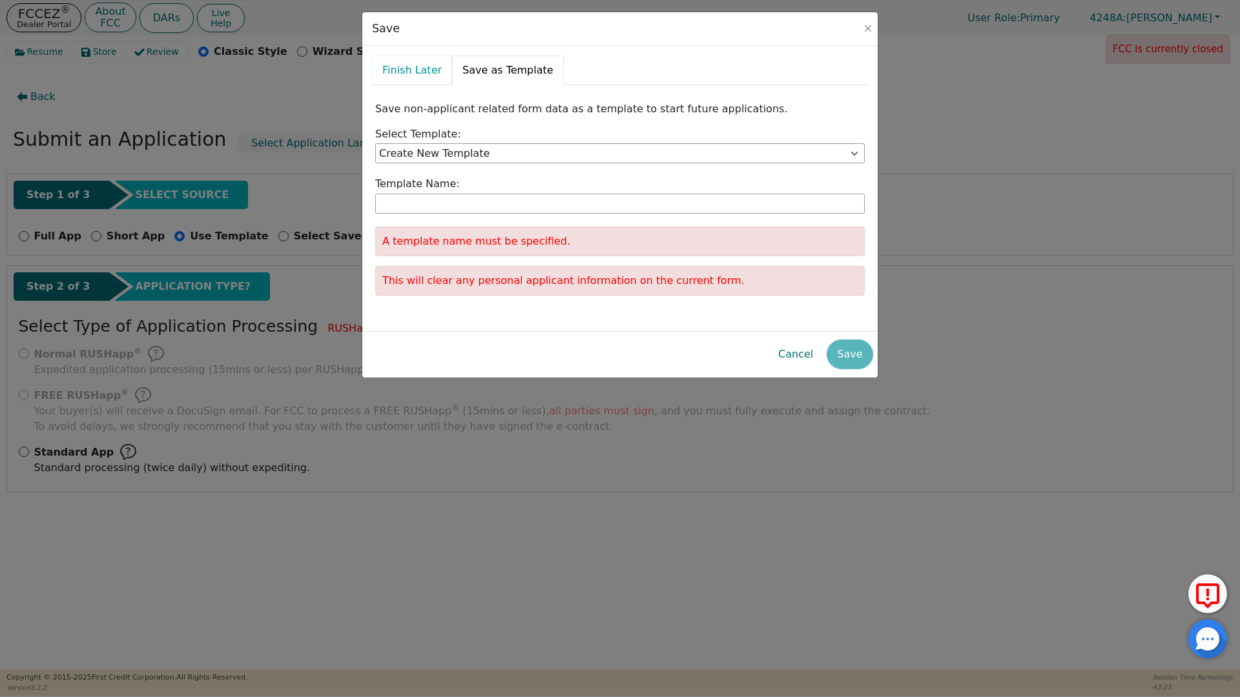 Image resolution: width=1240 pixels, height=697 pixels. I want to click on a: Finish Later, so click(412, 70).